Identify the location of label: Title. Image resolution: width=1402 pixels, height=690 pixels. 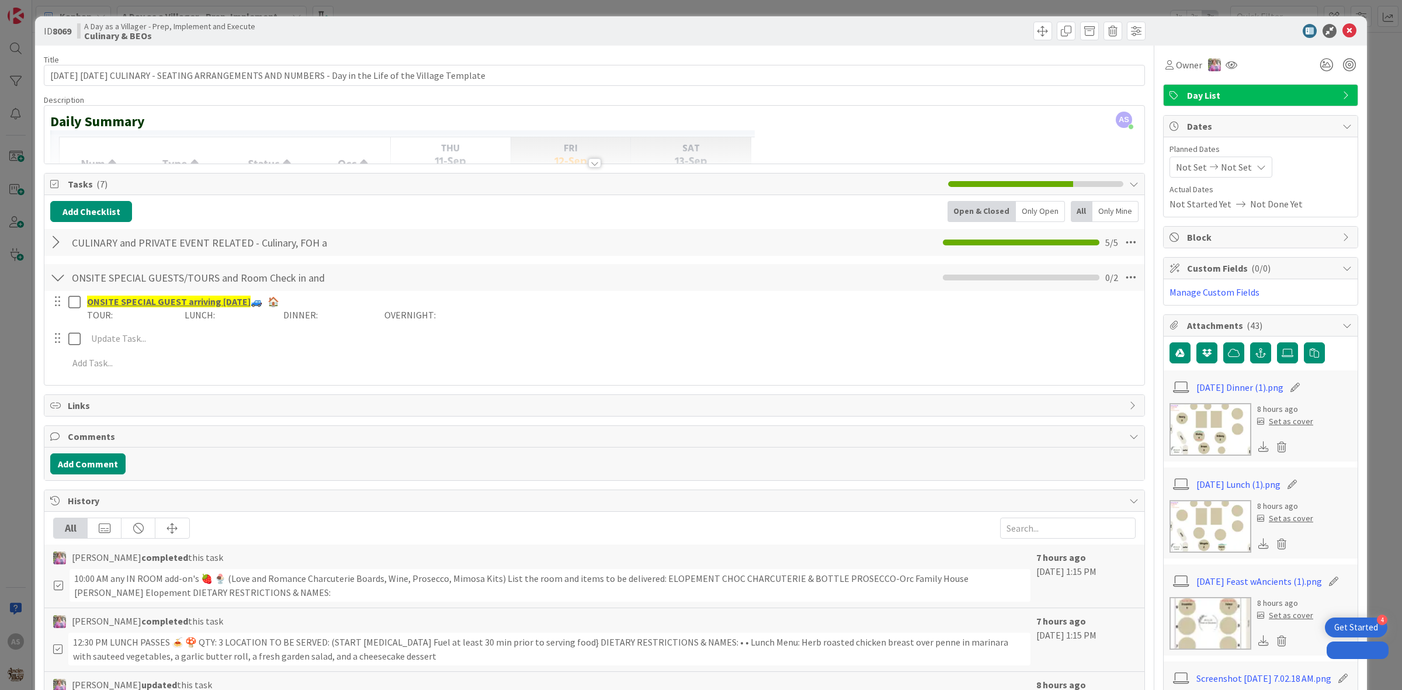
(51, 60).